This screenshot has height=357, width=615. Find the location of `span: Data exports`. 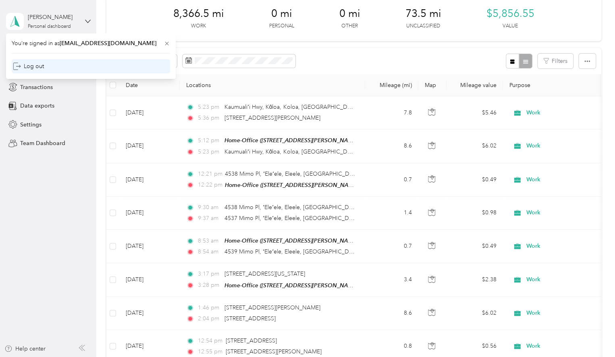

span: Data exports is located at coordinates (37, 106).